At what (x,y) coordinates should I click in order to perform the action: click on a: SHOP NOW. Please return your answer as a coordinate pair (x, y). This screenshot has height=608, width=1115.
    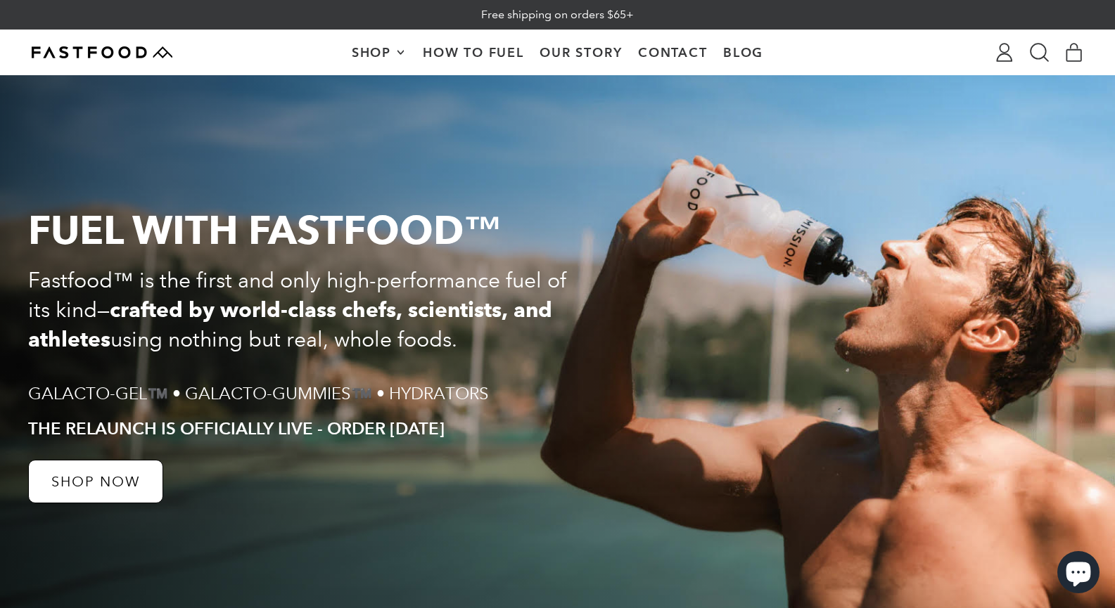
    Looking at the image, I should click on (96, 482).